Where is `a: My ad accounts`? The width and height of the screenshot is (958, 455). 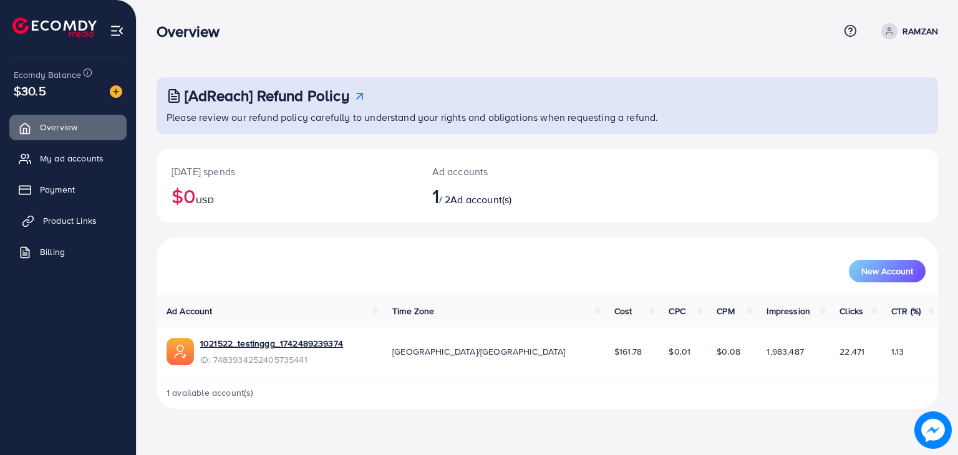
a: My ad accounts is located at coordinates (68, 158).